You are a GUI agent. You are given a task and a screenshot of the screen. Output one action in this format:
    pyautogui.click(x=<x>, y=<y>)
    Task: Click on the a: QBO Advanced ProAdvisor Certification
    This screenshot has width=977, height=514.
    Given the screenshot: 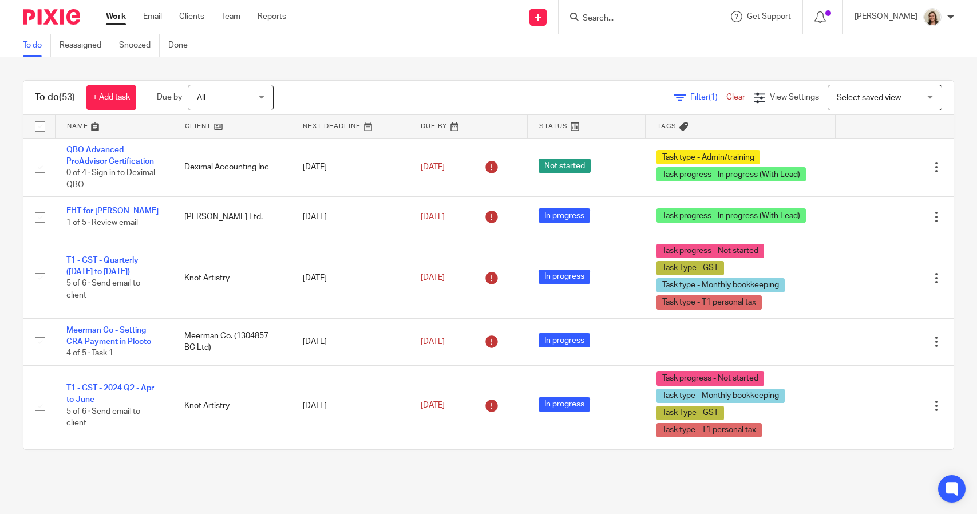 What is the action you would take?
    pyautogui.click(x=110, y=156)
    